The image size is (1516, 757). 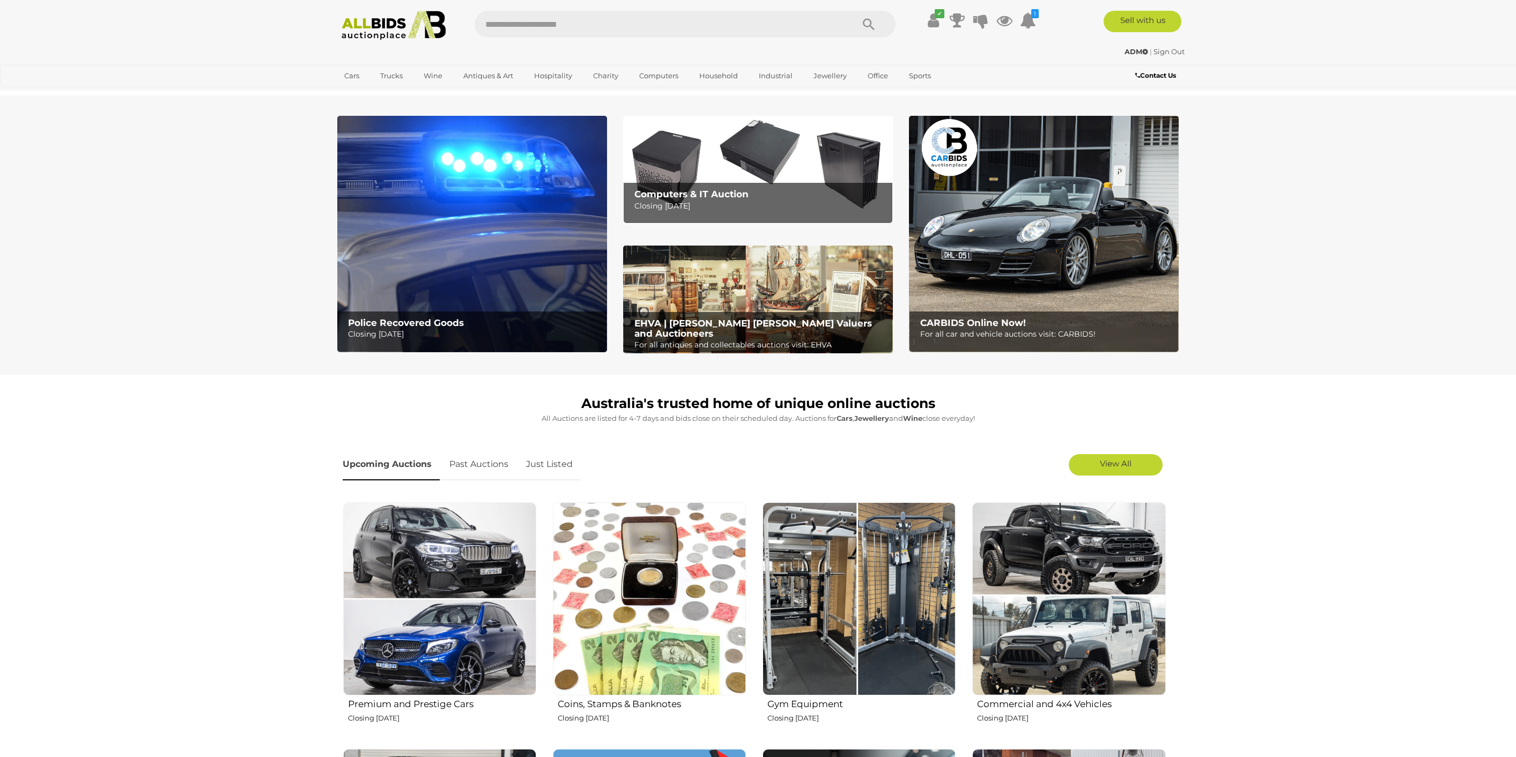 What do you see at coordinates (871, 418) in the screenshot?
I see `strong: Jewellery` at bounding box center [871, 418].